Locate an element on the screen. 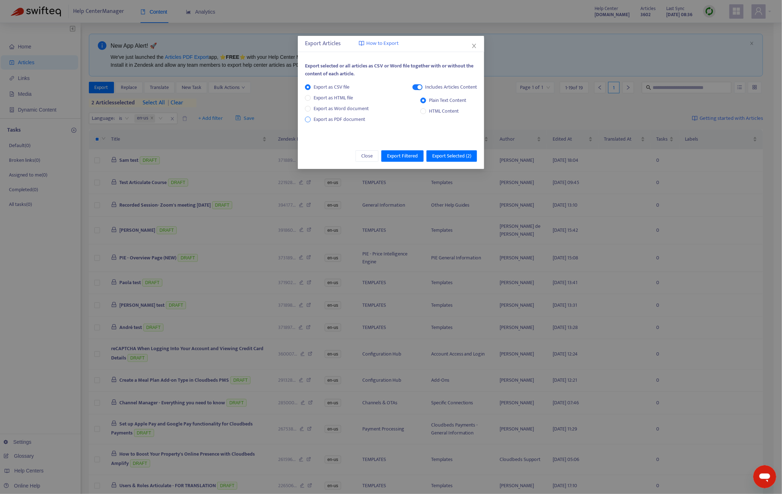 This screenshot has width=782, height=494. span: Export as HTML file is located at coordinates (333, 98).